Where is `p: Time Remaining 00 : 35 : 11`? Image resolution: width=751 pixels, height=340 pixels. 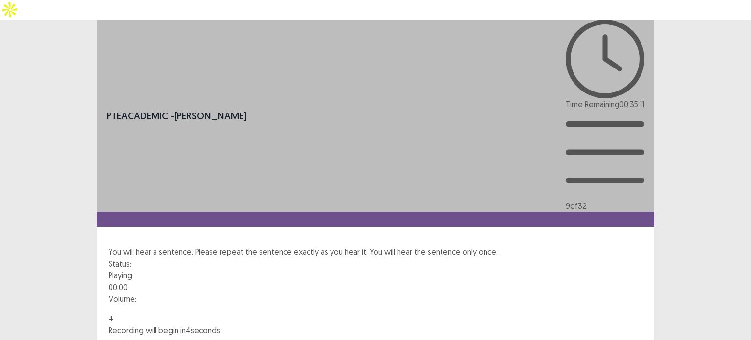
p: Time Remaining 00 : 35 : 11 is located at coordinates (605, 104).